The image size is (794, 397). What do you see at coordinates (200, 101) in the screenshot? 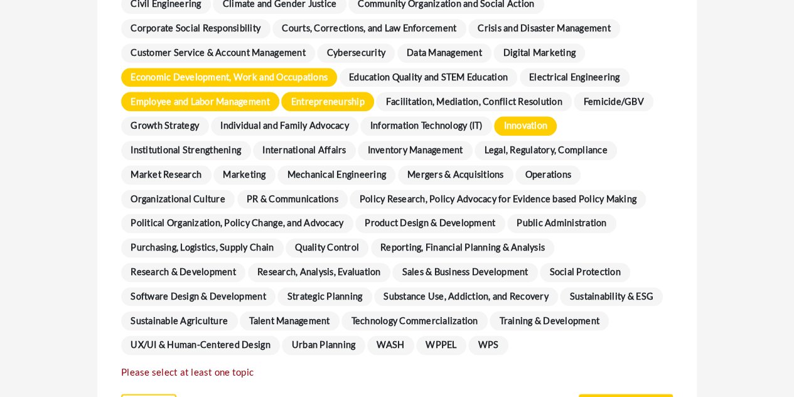
I see `span: Employee and Labor Management` at bounding box center [200, 101].